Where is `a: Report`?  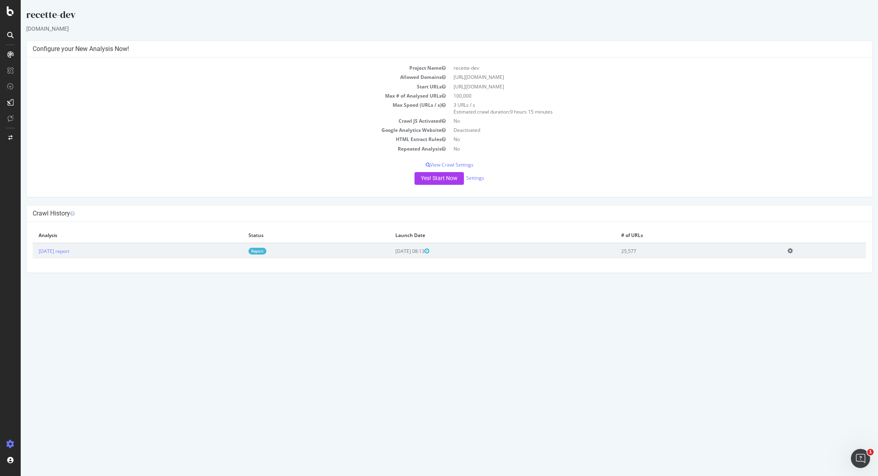 a: Report is located at coordinates (236, 251).